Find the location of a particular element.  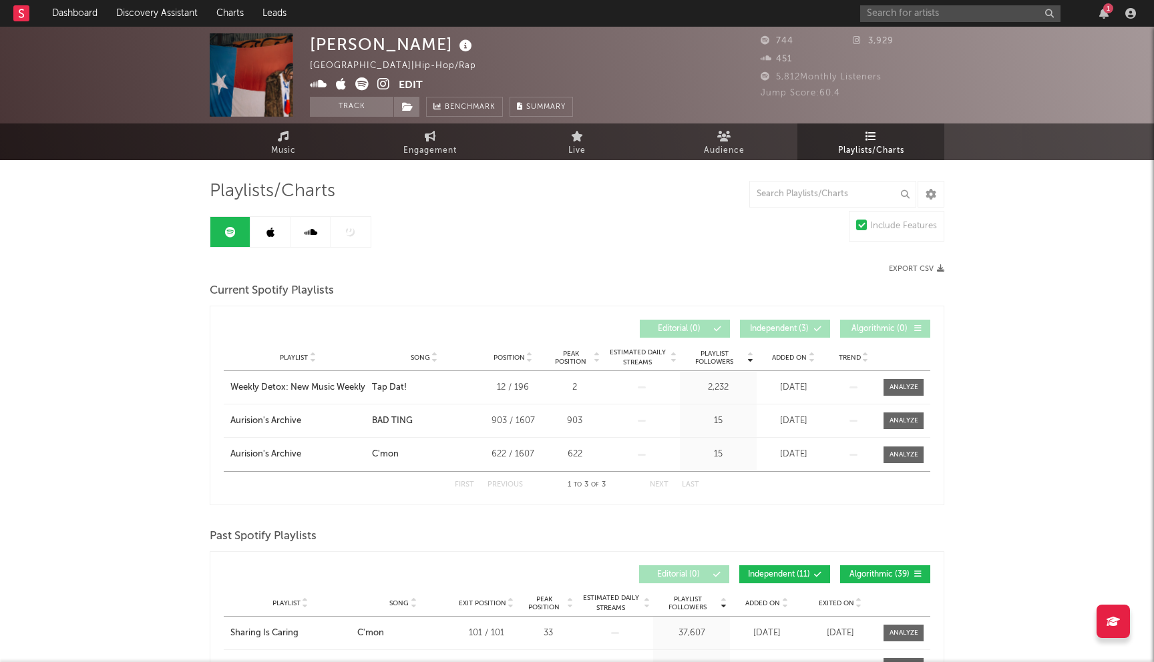

span: Current Spotify Playlists is located at coordinates (272, 291).